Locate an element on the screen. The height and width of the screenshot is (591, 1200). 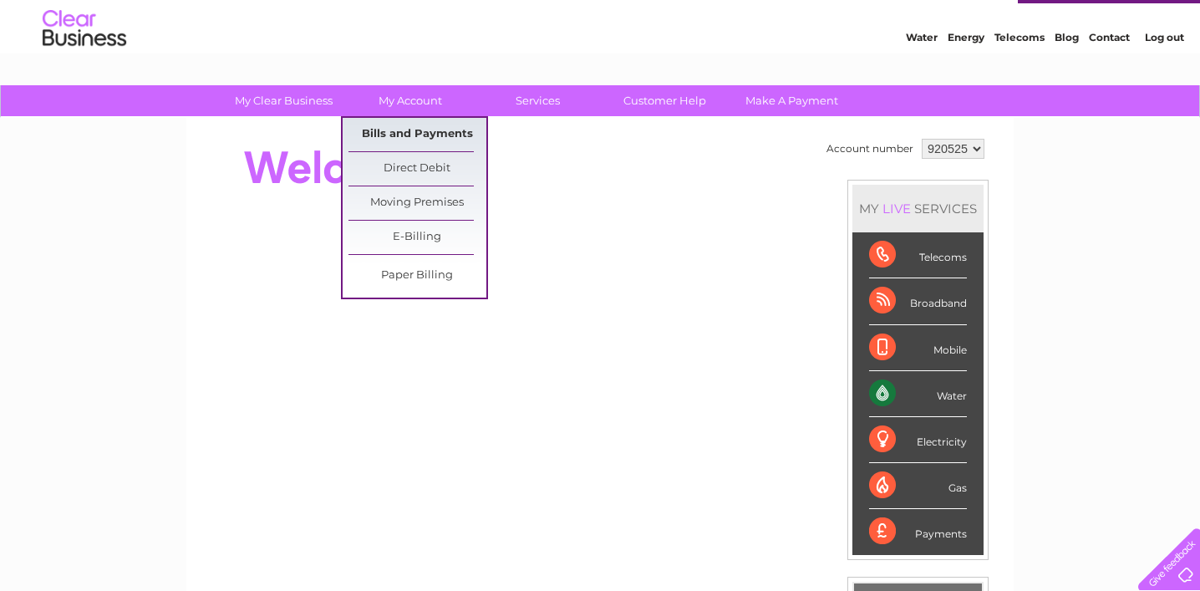
a: Services is located at coordinates (537, 100).